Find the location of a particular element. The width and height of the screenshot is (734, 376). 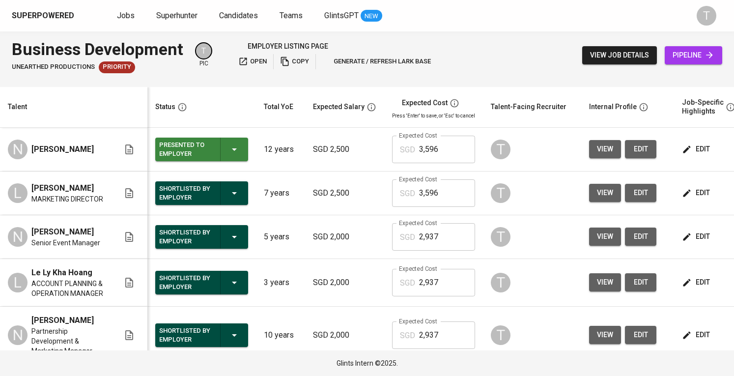

a: pipeline is located at coordinates (693, 55).